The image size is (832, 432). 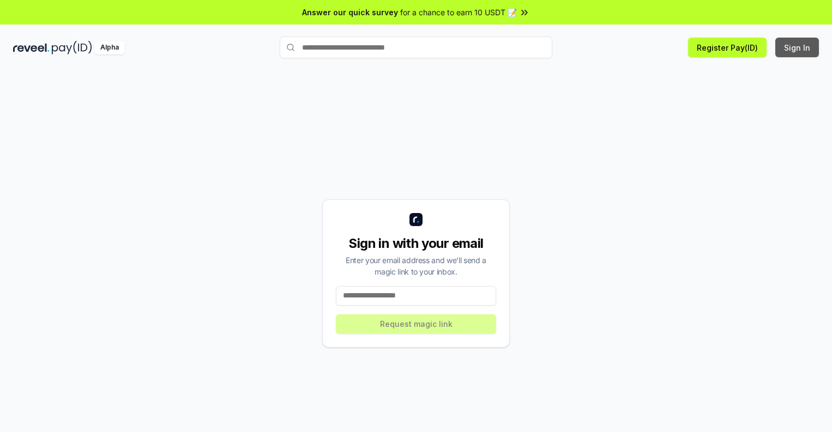 What do you see at coordinates (72, 47) in the screenshot?
I see `img: pay_id` at bounding box center [72, 47].